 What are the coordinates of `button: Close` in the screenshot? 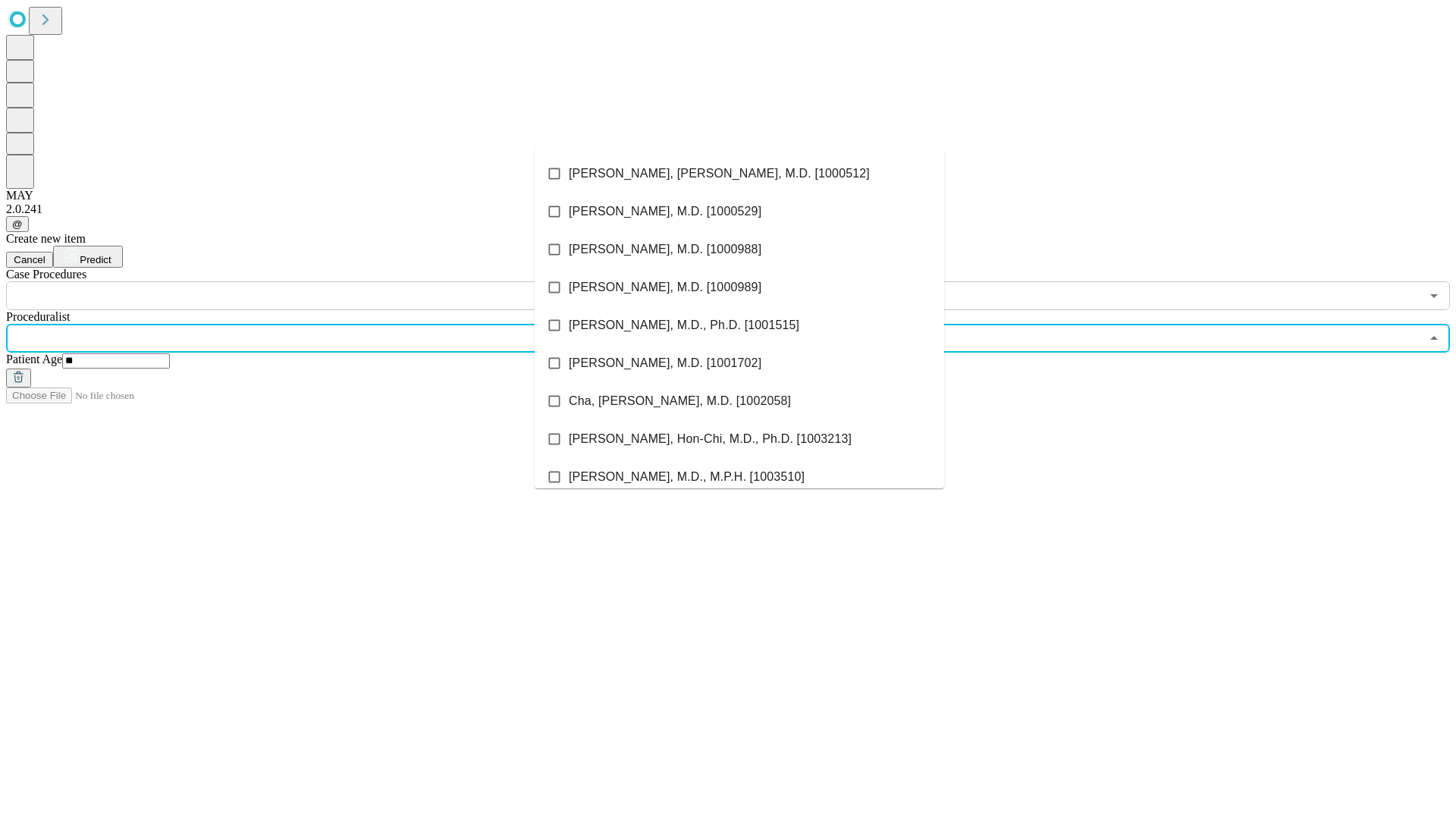 It's located at (1434, 338).